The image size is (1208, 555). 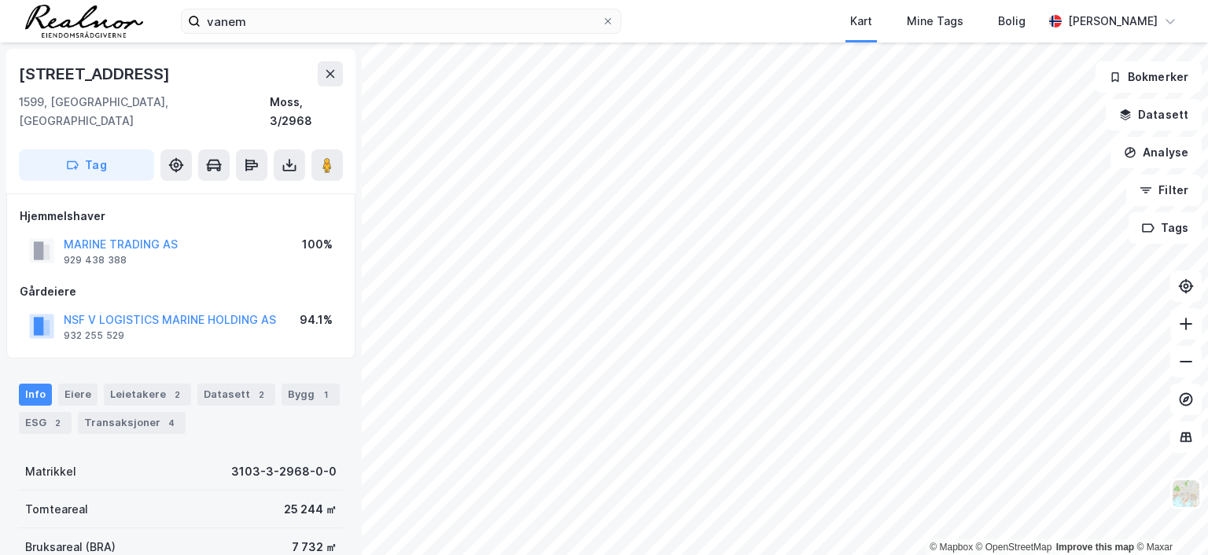 I want to click on div: ESG, so click(x=45, y=423).